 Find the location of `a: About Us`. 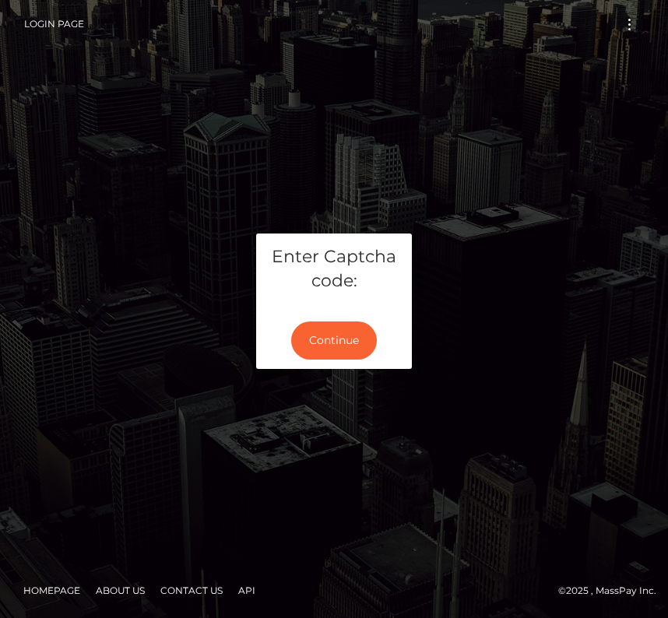

a: About Us is located at coordinates (120, 590).